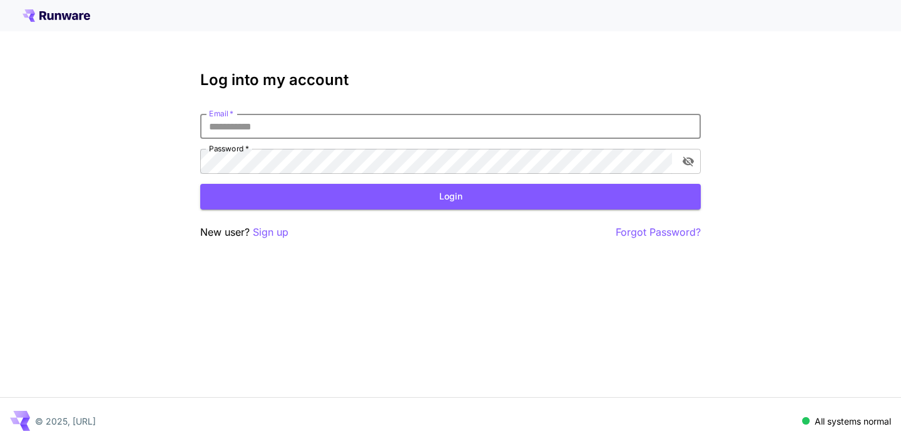 The height and width of the screenshot is (444, 901). What do you see at coordinates (244, 232) in the screenshot?
I see `p: New user?` at bounding box center [244, 232].